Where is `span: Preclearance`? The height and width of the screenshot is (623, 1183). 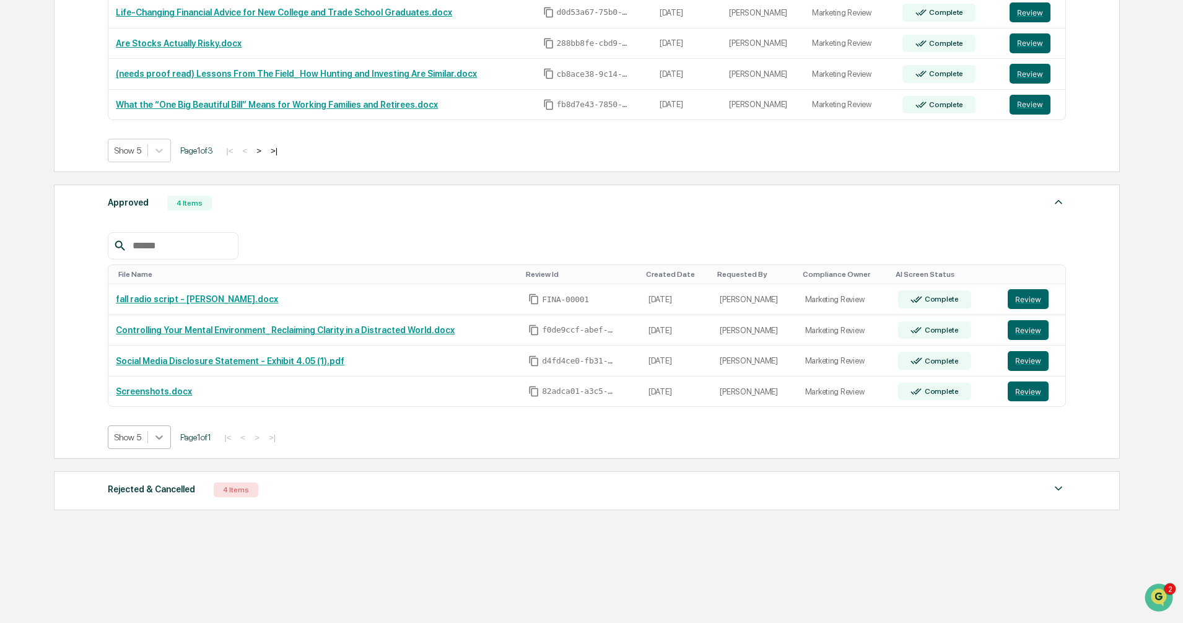 span: Preclearance is located at coordinates (52, 260).